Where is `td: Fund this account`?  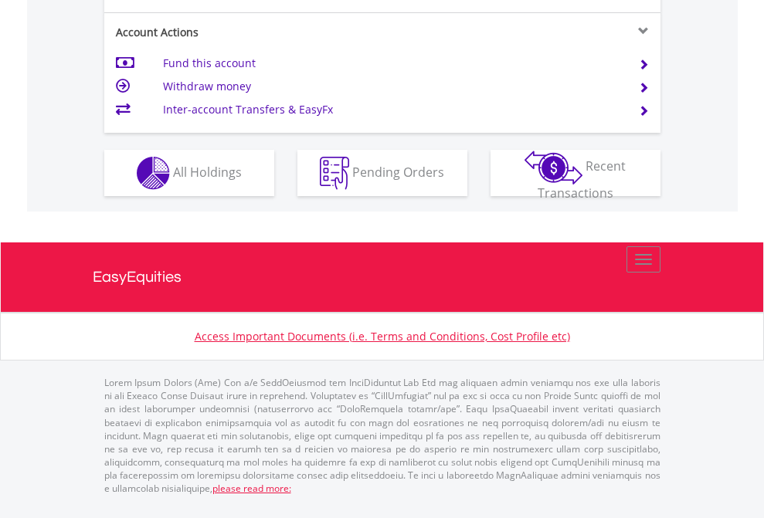
td: Fund this account is located at coordinates (391, 63).